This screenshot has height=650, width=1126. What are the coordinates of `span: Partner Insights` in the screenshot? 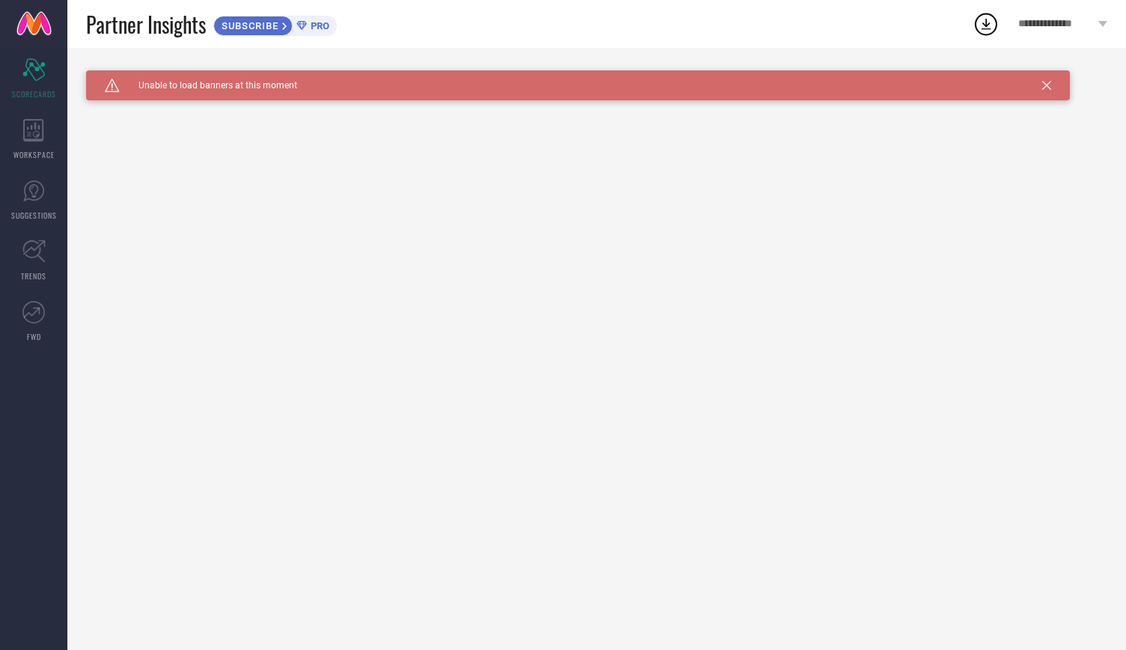 It's located at (146, 24).